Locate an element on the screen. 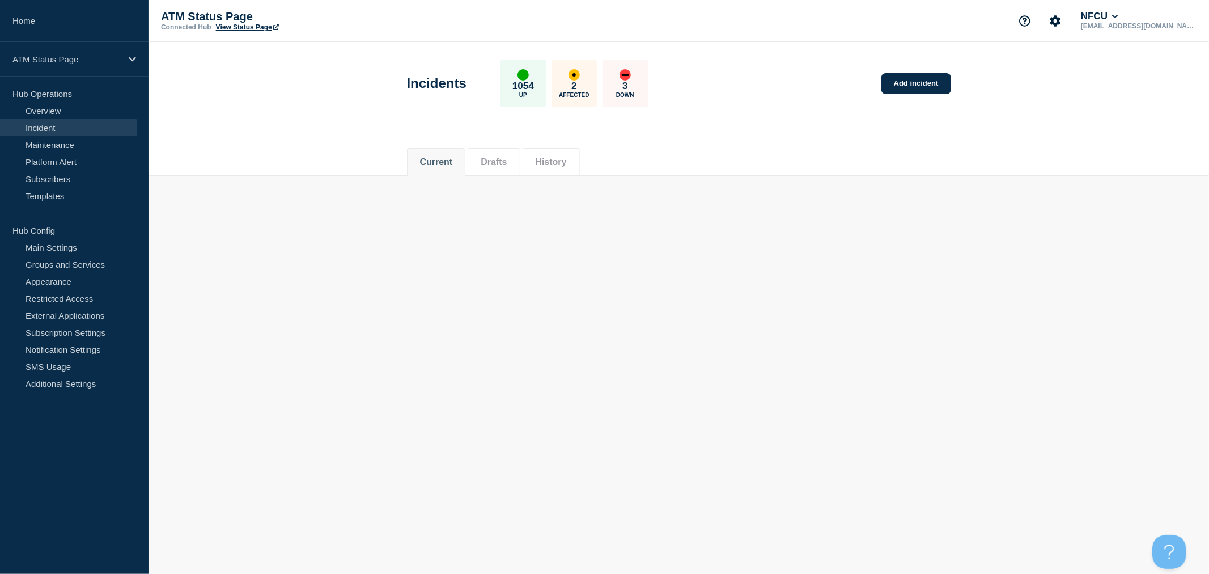 The height and width of the screenshot is (574, 1209). div: up is located at coordinates (523, 75).